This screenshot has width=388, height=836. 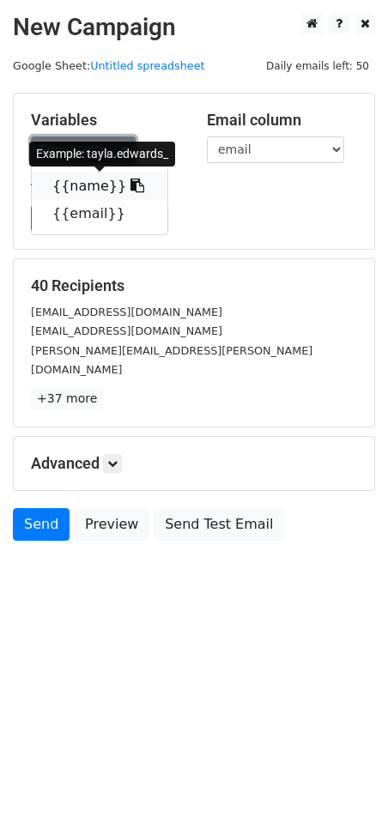 What do you see at coordinates (318, 66) in the screenshot?
I see `span: Daily emails left: 50` at bounding box center [318, 66].